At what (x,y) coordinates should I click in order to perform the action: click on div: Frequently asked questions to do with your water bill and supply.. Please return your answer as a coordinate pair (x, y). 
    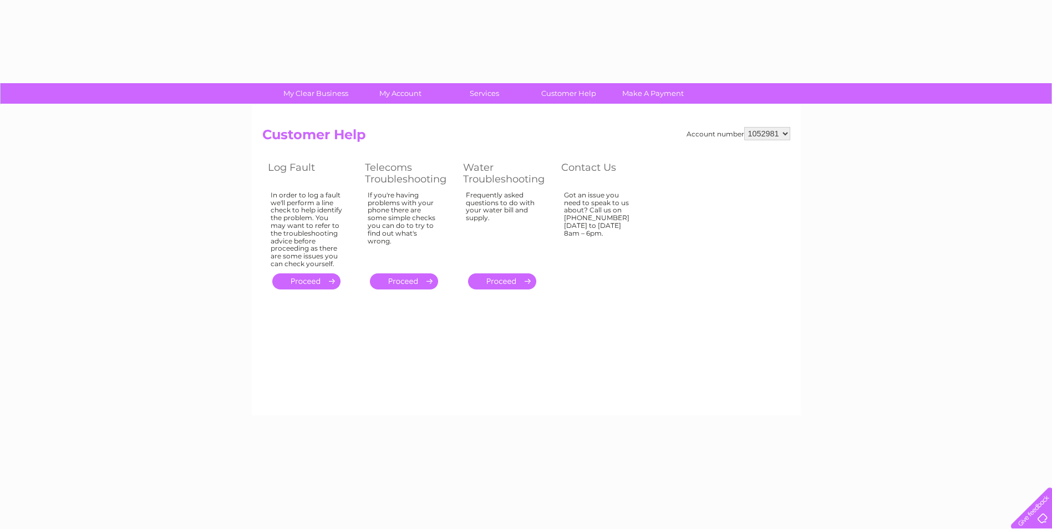
    Looking at the image, I should click on (503, 227).